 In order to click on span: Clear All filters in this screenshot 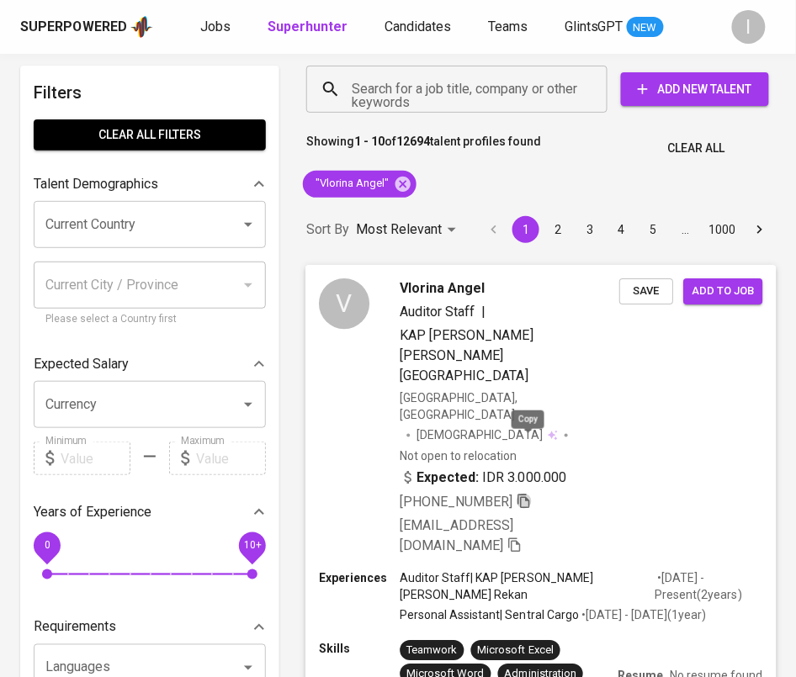, I will do `click(150, 135)`.